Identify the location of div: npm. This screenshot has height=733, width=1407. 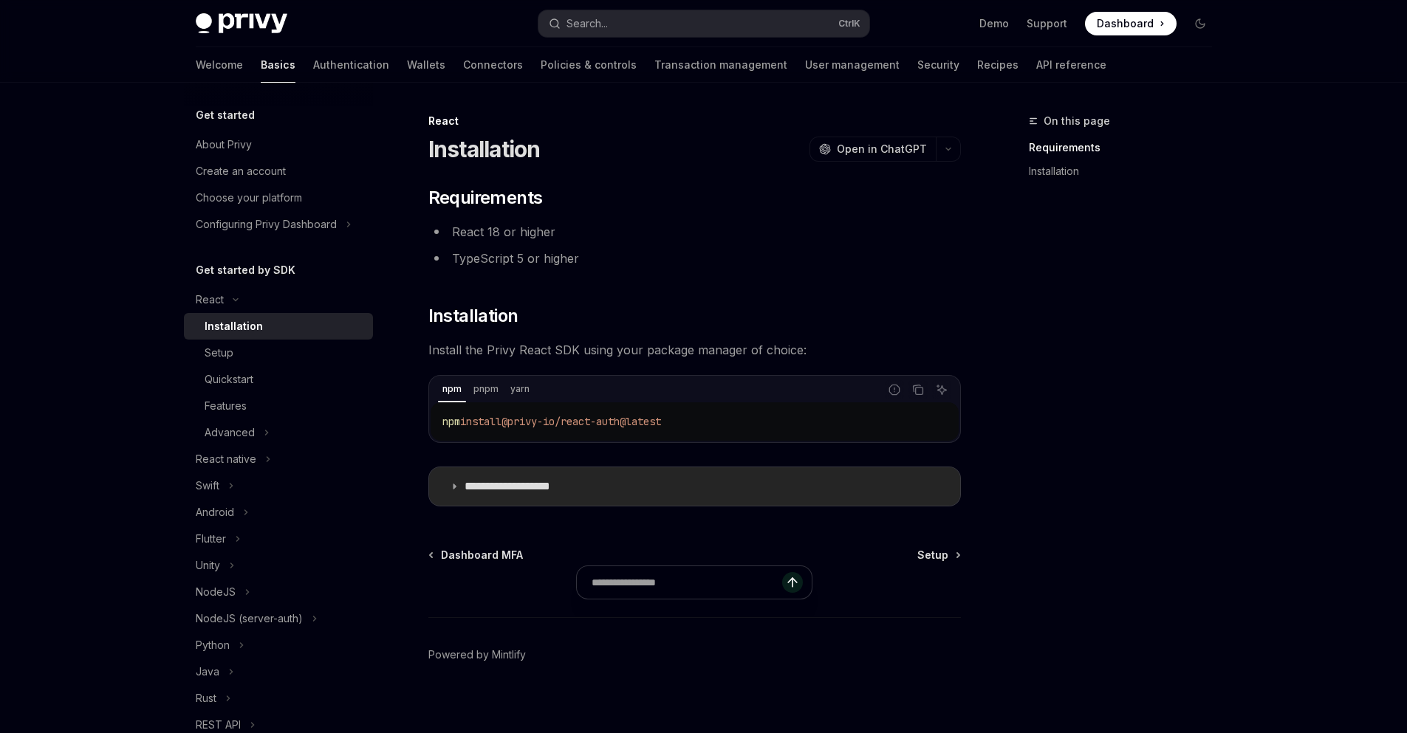
(452, 389).